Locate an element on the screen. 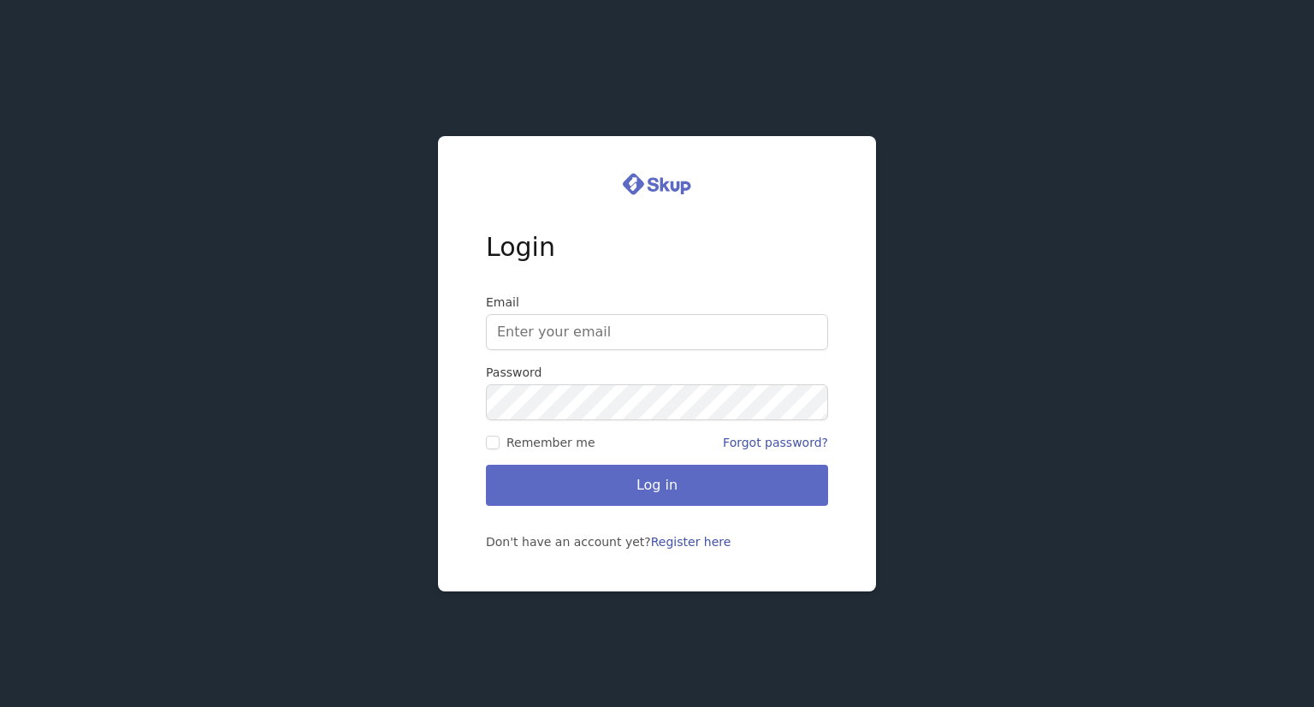  label: Password is located at coordinates (657, 372).